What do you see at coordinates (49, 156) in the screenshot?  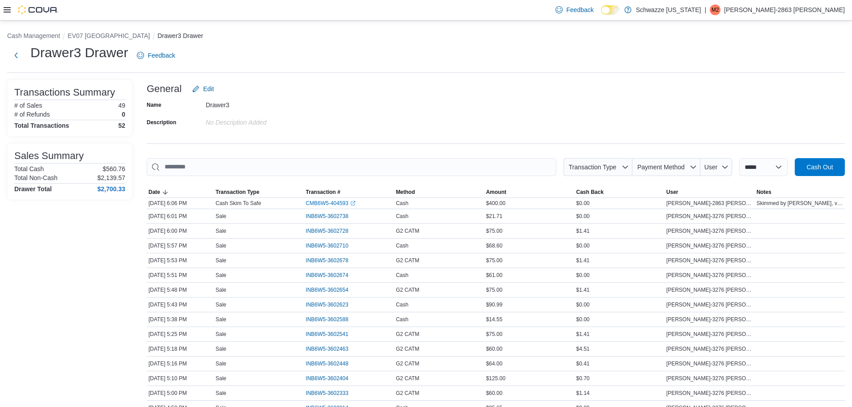 I see `h3: Sales Summary` at bounding box center [49, 156].